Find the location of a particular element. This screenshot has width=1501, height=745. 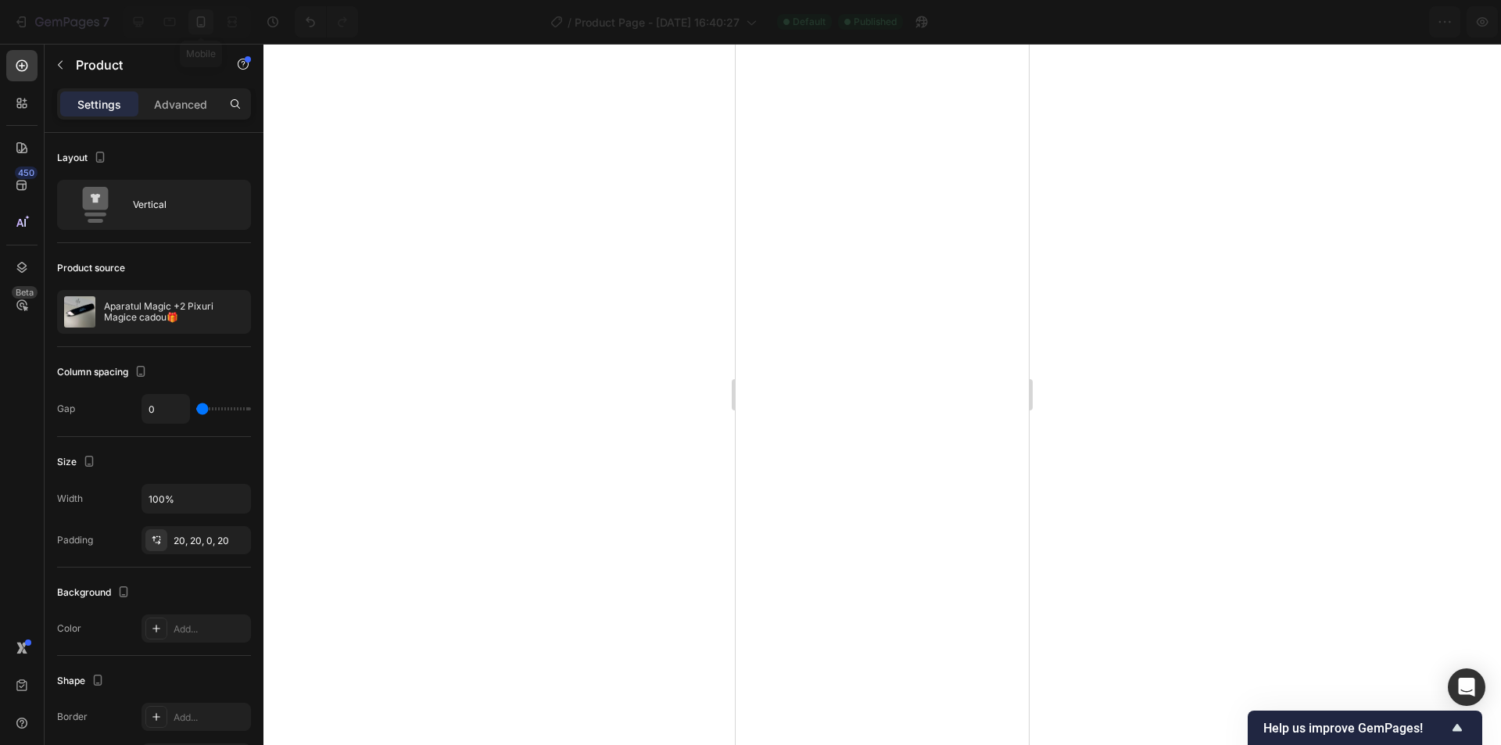

p: Settings is located at coordinates (99, 104).